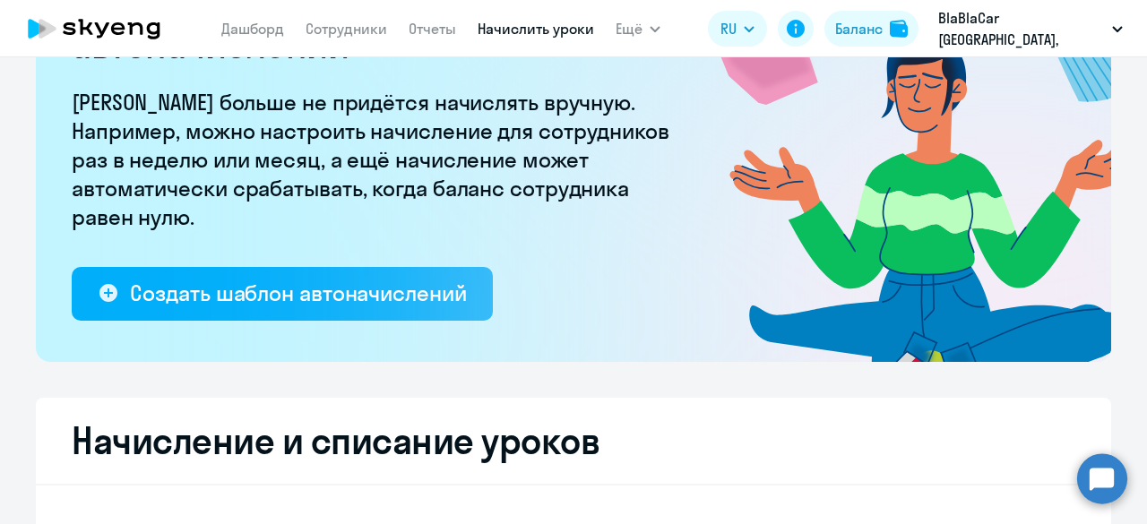 This screenshot has height=524, width=1147. I want to click on a: Балансbalance, so click(871, 29).